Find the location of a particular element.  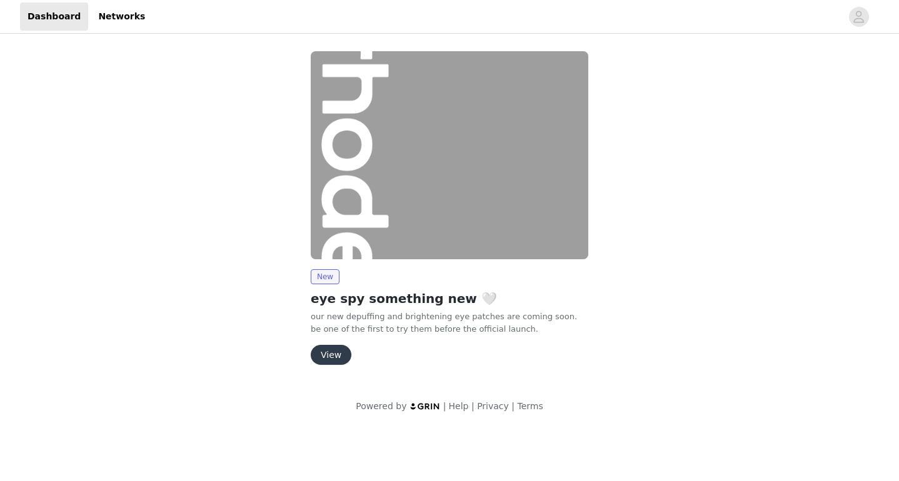

div: avatar is located at coordinates (859, 17).